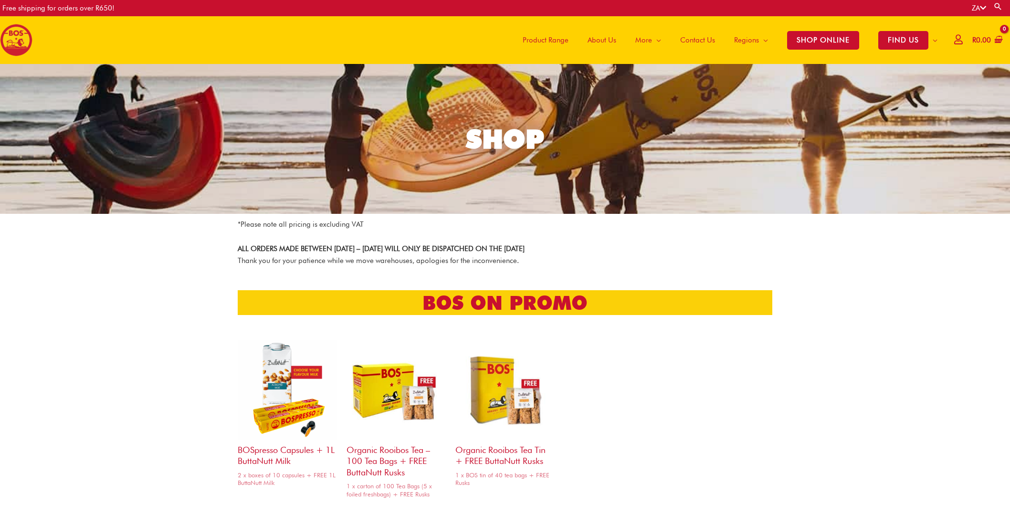  Describe the element at coordinates (287, 479) in the screenshot. I see `span: 2 x boxes of 10 capsules + FREE 1L ButtaNutt Milk` at that location.